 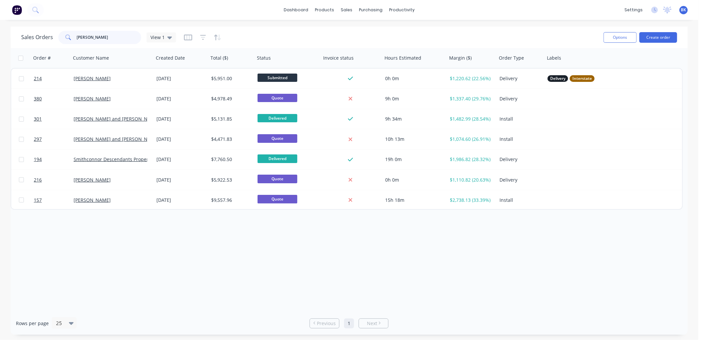 I want to click on a: Page 1 is your current page, so click(x=349, y=324).